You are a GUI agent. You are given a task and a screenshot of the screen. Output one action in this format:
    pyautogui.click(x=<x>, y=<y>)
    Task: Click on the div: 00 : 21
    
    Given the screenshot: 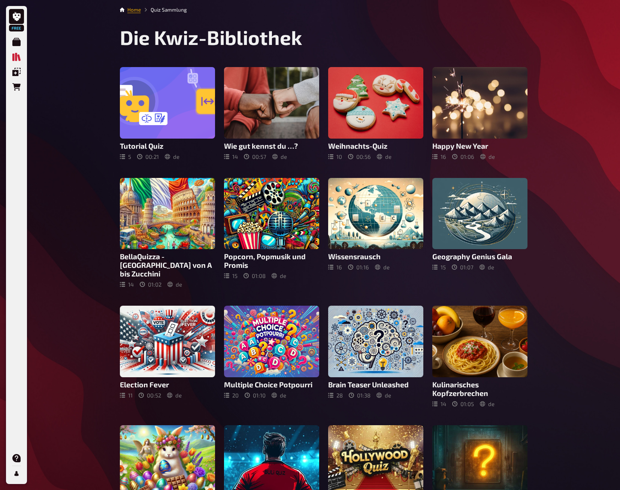 What is the action you would take?
    pyautogui.click(x=148, y=156)
    